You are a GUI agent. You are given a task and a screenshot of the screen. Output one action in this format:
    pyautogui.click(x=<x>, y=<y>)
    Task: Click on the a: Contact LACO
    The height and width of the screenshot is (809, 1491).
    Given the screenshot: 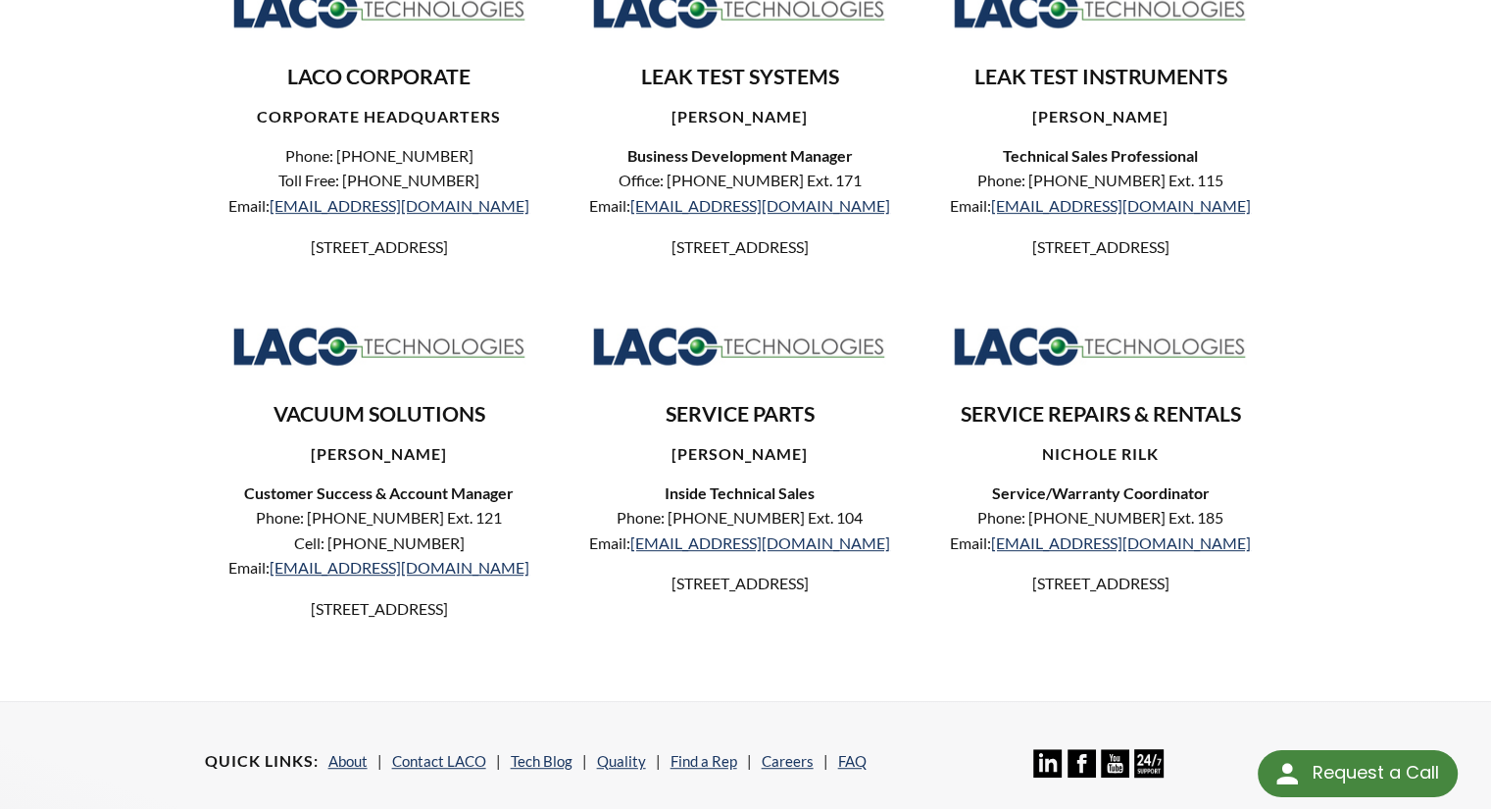 What is the action you would take?
    pyautogui.click(x=439, y=761)
    